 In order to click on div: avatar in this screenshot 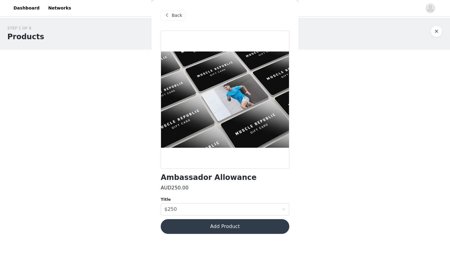, I will do `click(430, 8)`.